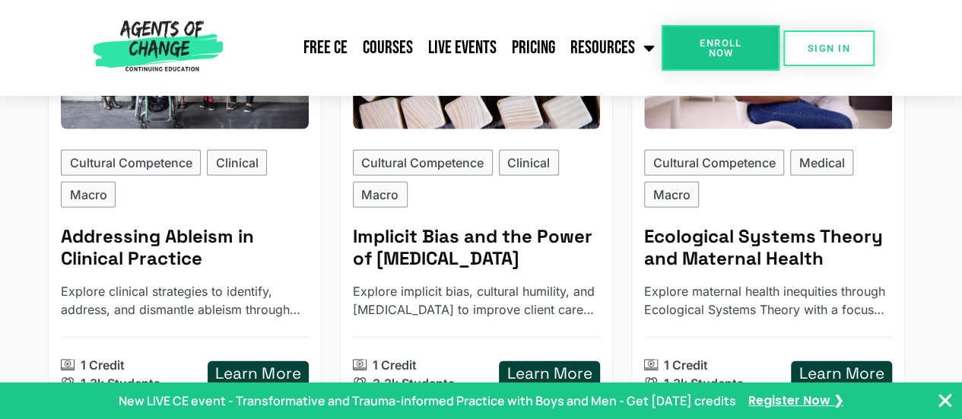 This screenshot has height=419, width=962. Describe the element at coordinates (822, 163) in the screenshot. I see `p: Medical` at that location.